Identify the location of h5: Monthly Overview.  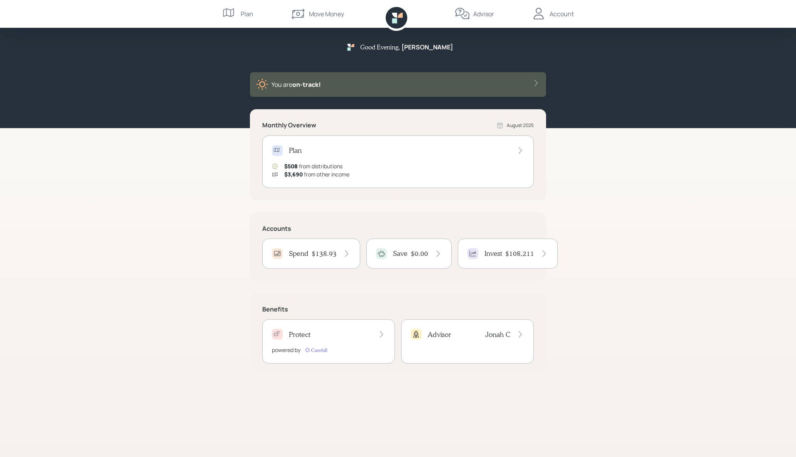
(289, 125).